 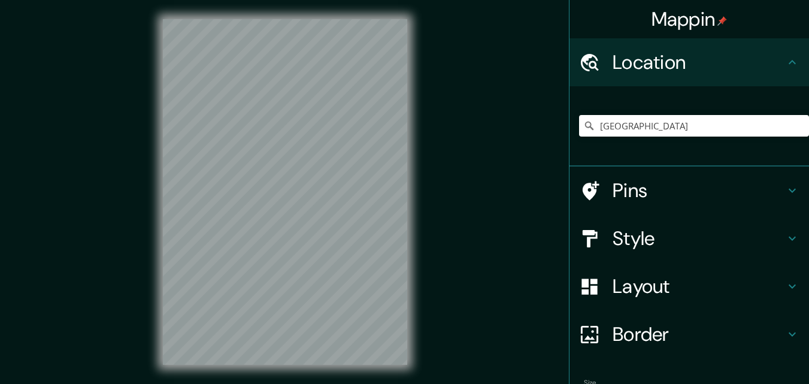 What do you see at coordinates (689, 190) in the screenshot?
I see `div: Pins` at bounding box center [689, 190].